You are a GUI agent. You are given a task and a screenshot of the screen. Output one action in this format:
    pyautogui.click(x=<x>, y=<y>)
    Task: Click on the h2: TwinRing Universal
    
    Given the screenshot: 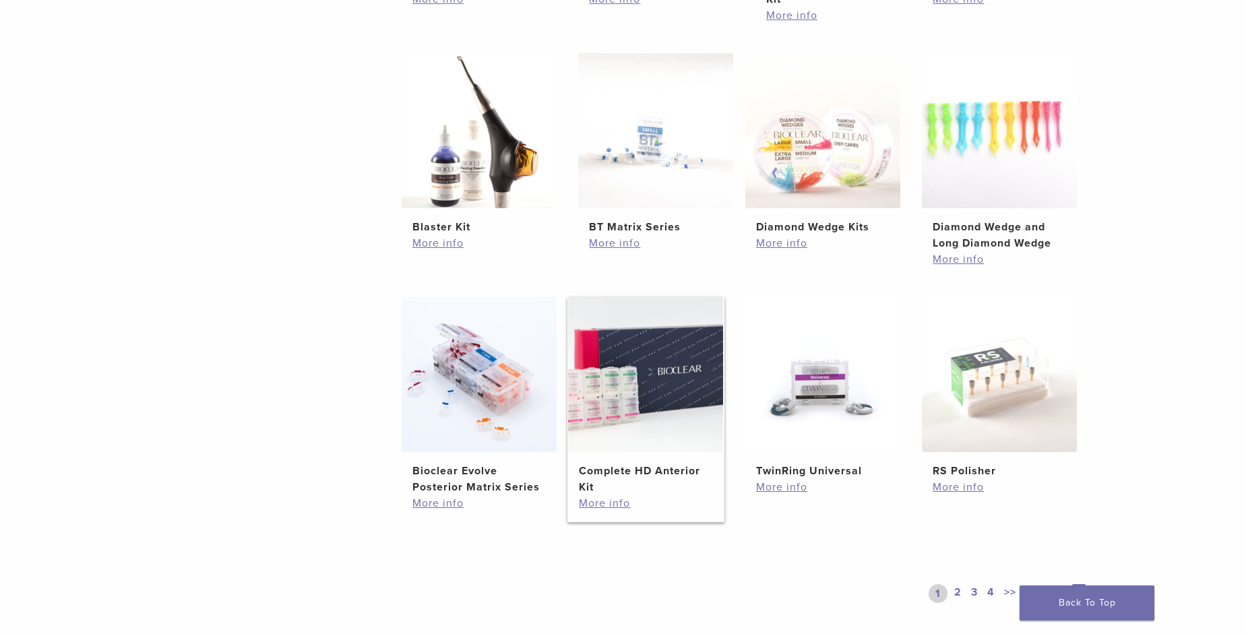 What is the action you would take?
    pyautogui.click(x=823, y=471)
    